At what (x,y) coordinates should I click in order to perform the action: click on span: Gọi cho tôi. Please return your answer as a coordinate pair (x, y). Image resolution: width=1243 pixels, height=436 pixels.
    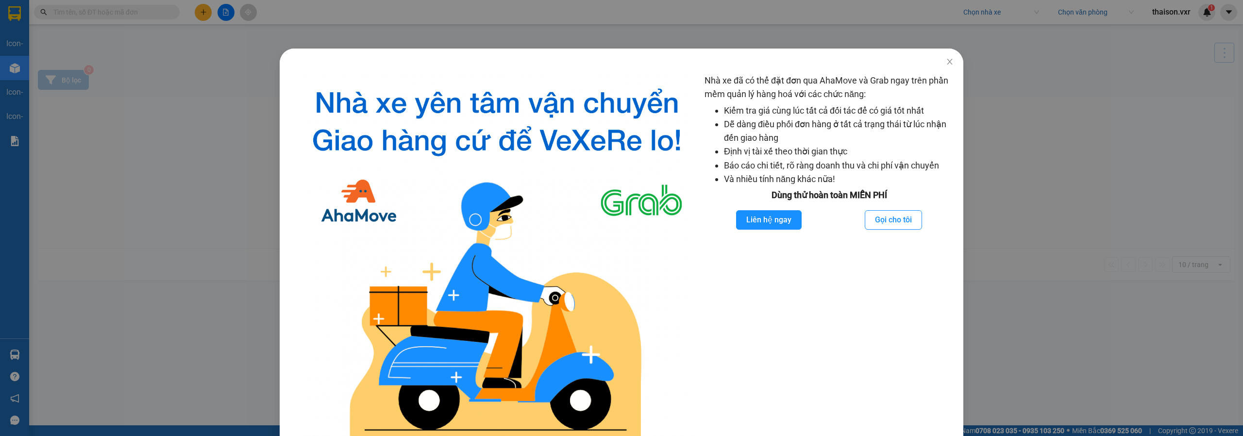
    Looking at the image, I should click on (893, 219).